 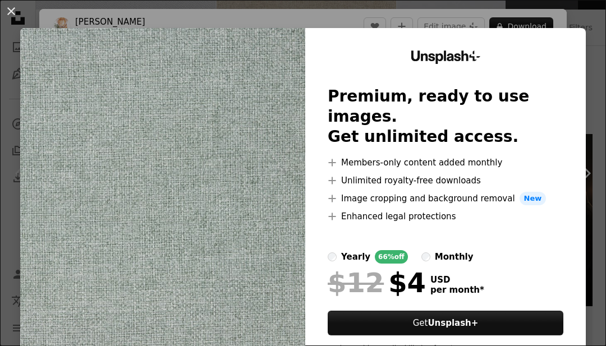 What do you see at coordinates (533, 199) in the screenshot?
I see `span: New` at bounding box center [533, 199].